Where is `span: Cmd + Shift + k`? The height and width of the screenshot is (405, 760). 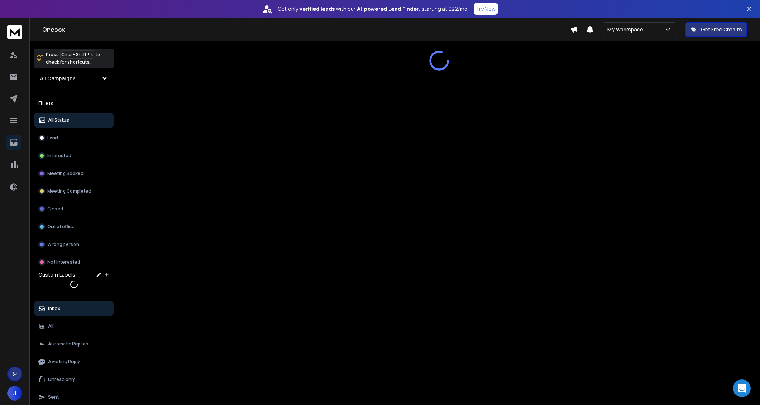
span: Cmd + Shift + k is located at coordinates (77, 54).